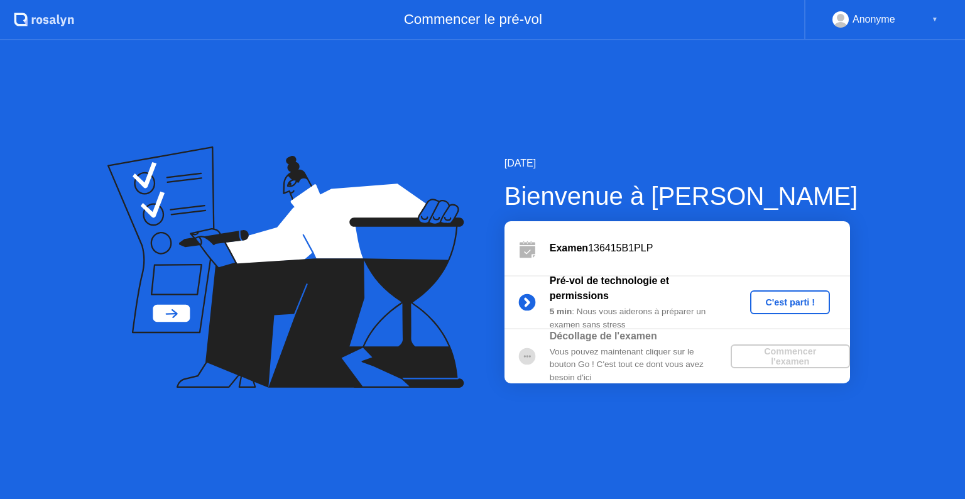  I want to click on div: Vous pouvez maintenant cliquer sur le bouton Go ! C'est tout ce dont vous avez besoin d'ici, so click(640, 364).